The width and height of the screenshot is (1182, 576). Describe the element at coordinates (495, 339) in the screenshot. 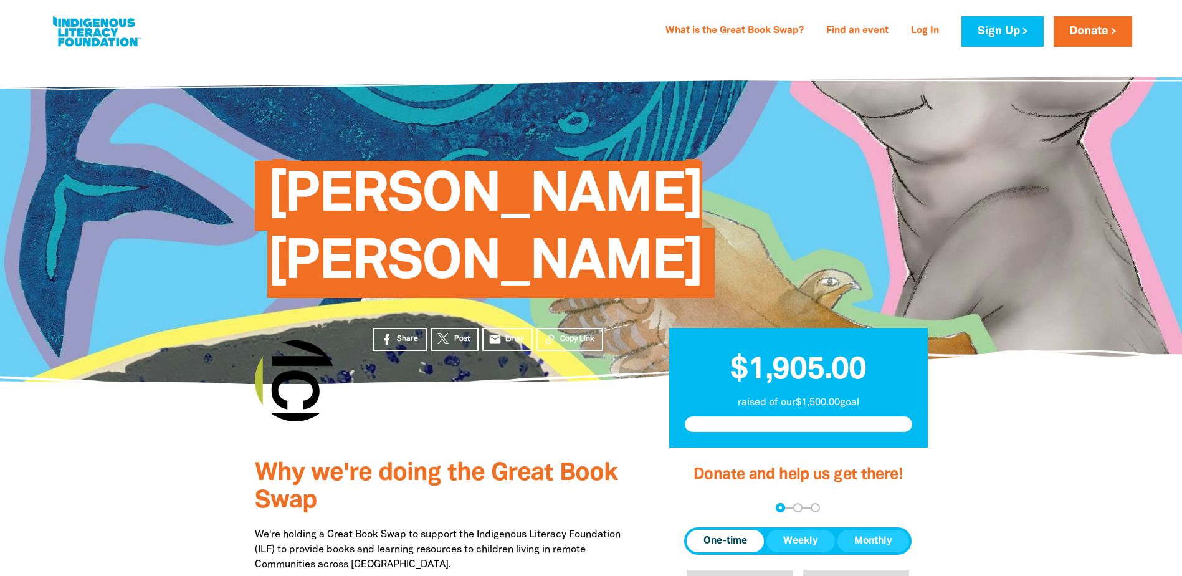

I see `i: email` at that location.